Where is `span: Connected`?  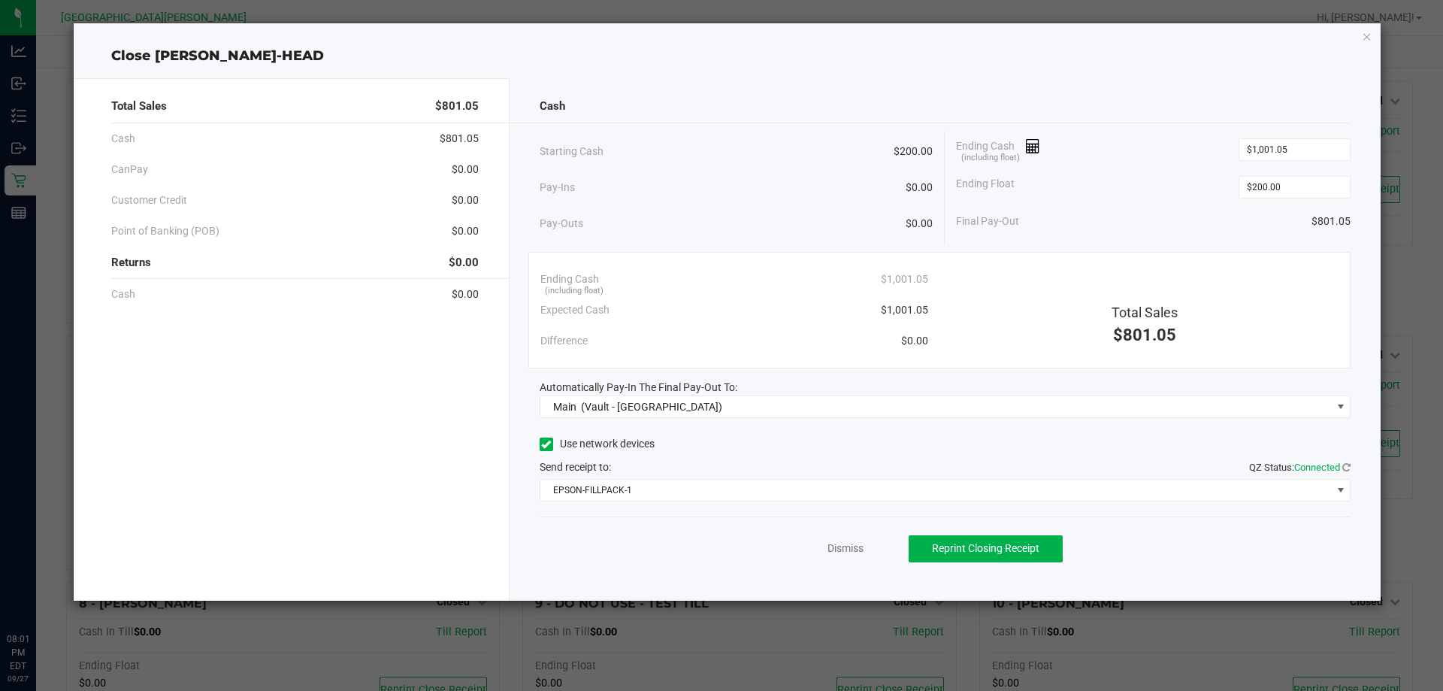
span: Connected is located at coordinates (1316, 467).